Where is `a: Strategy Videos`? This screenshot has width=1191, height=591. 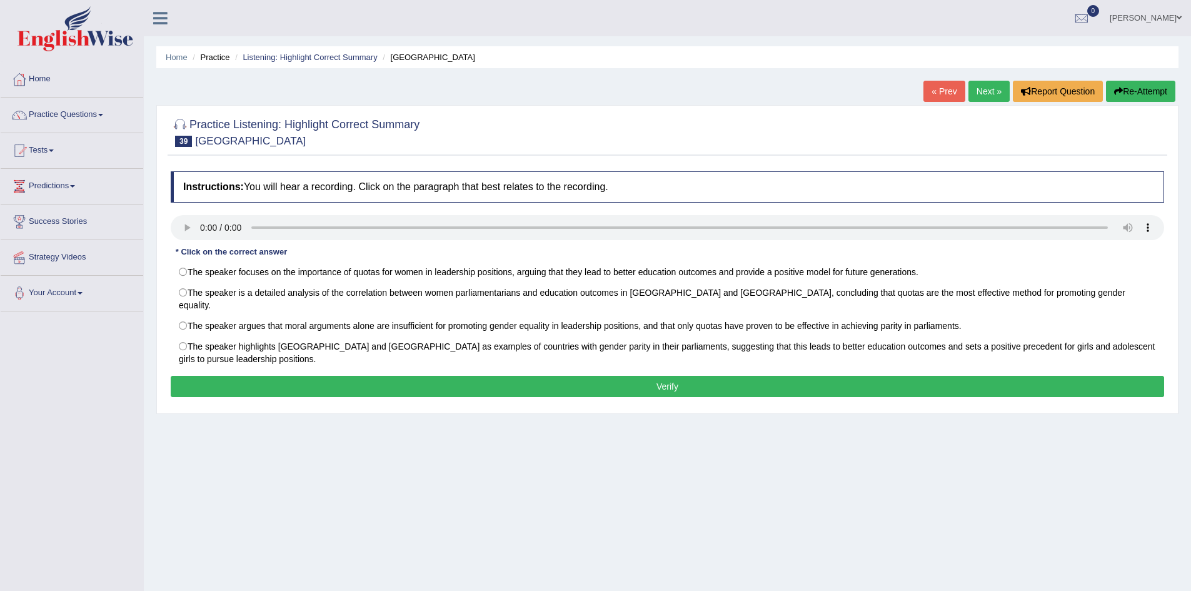
a: Strategy Videos is located at coordinates (72, 256).